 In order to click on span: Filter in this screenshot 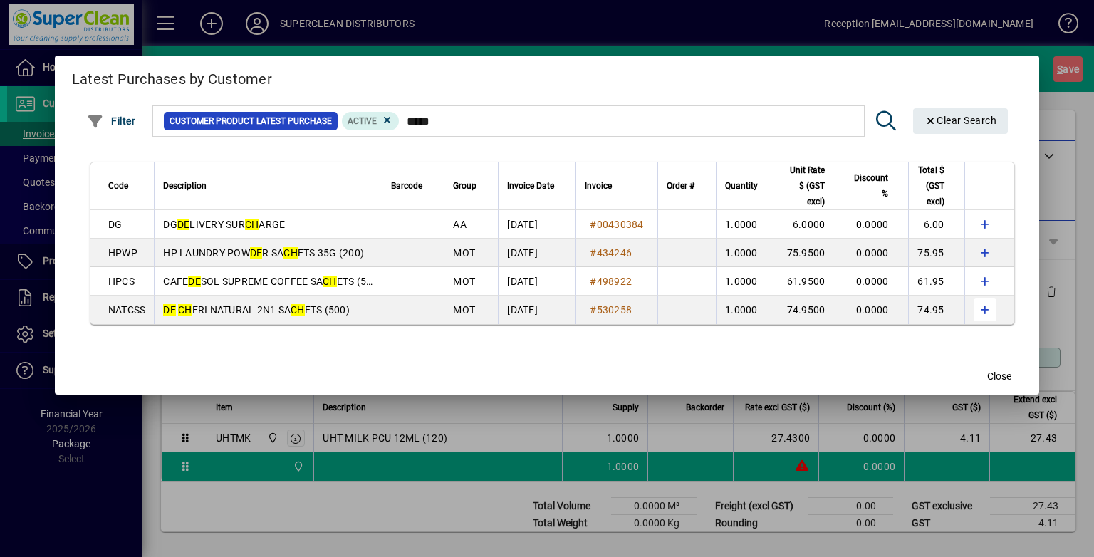, I will do `click(111, 121)`.